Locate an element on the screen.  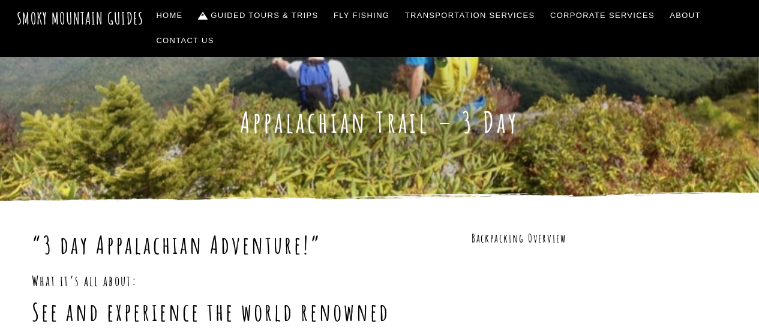
h1: “3 day Appalachian Adventure!” is located at coordinates (240, 245).